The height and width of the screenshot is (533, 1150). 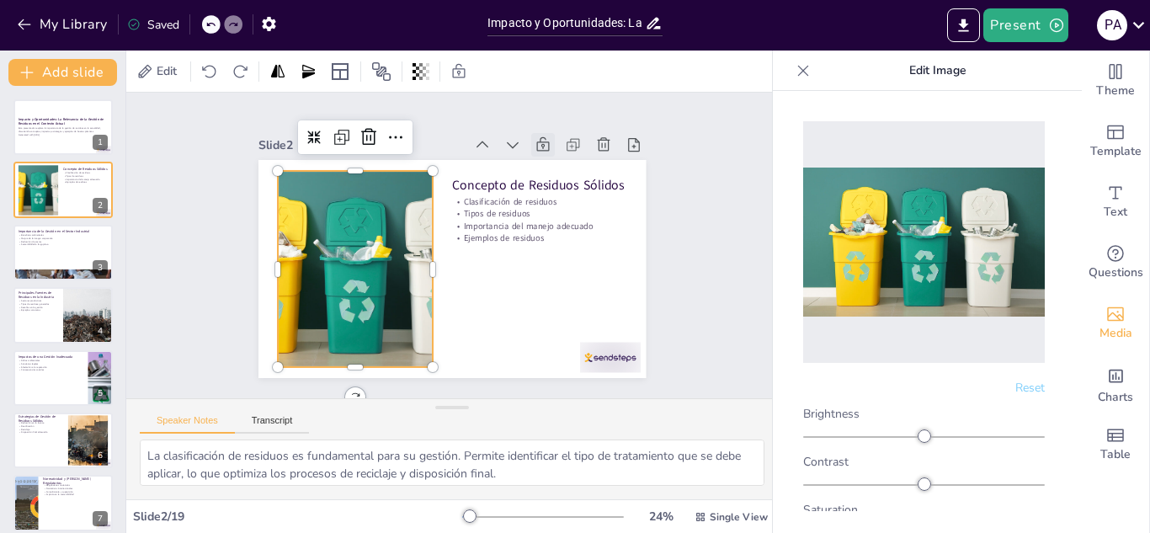 I want to click on p: Importancia de la Gestión en el Sector Industrial, so click(x=63, y=231).